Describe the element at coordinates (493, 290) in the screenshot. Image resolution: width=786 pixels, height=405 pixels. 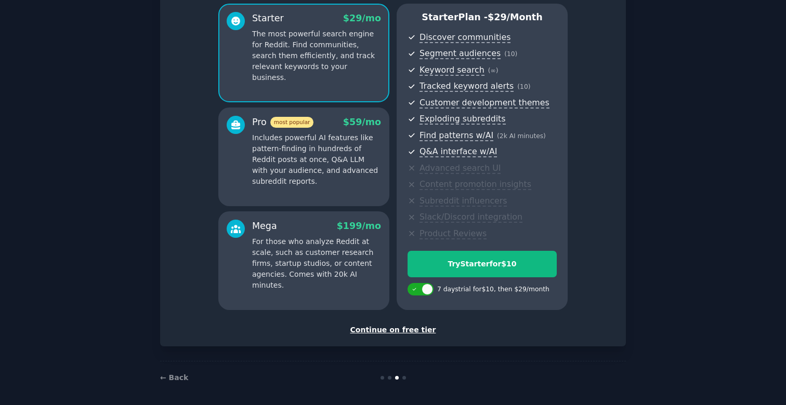
I see `div: 7 days trial for $10 , then $ 29 /month` at that location.